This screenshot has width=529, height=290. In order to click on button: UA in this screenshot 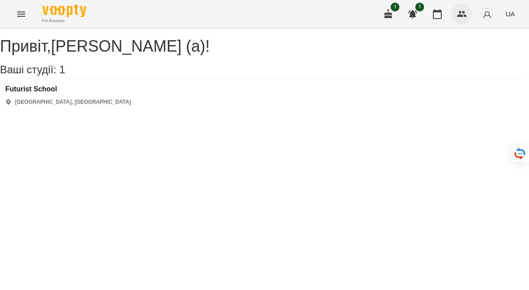, I will do `click(510, 14)`.